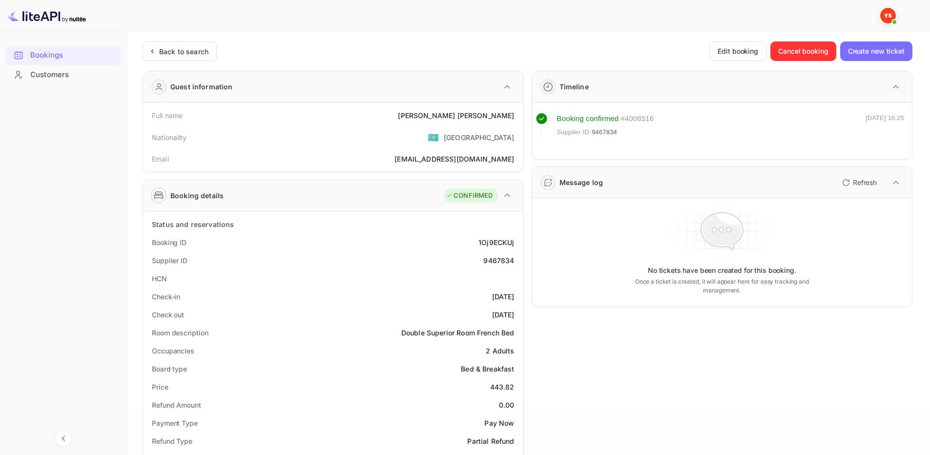 The width and height of the screenshot is (930, 455). What do you see at coordinates (175, 423) in the screenshot?
I see `div: Payment Type` at bounding box center [175, 423].